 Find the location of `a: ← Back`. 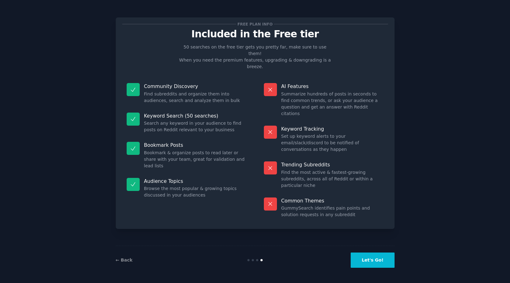

a: ← Back is located at coordinates (124, 260).